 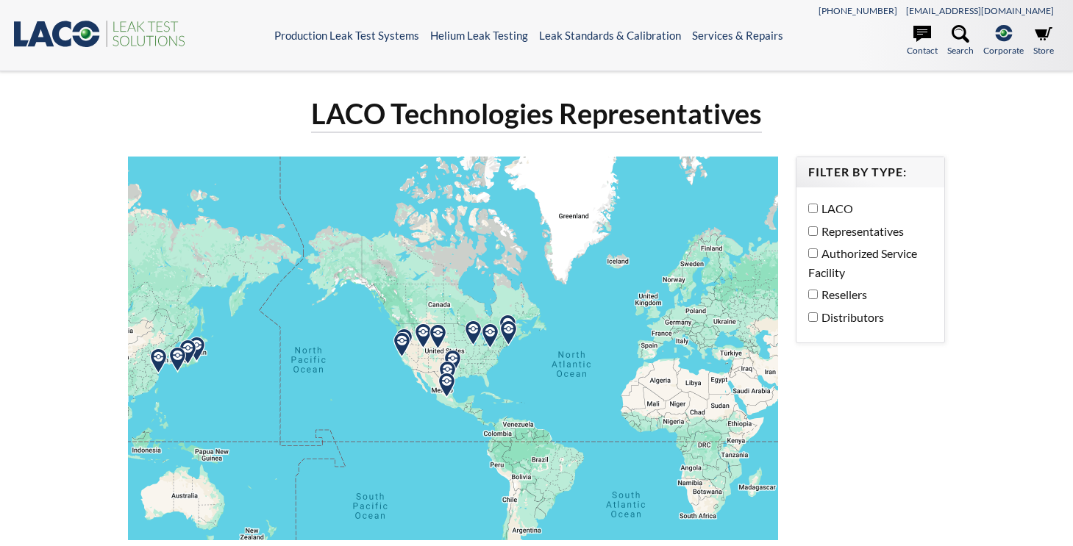 I want to click on label: Distributors, so click(x=866, y=318).